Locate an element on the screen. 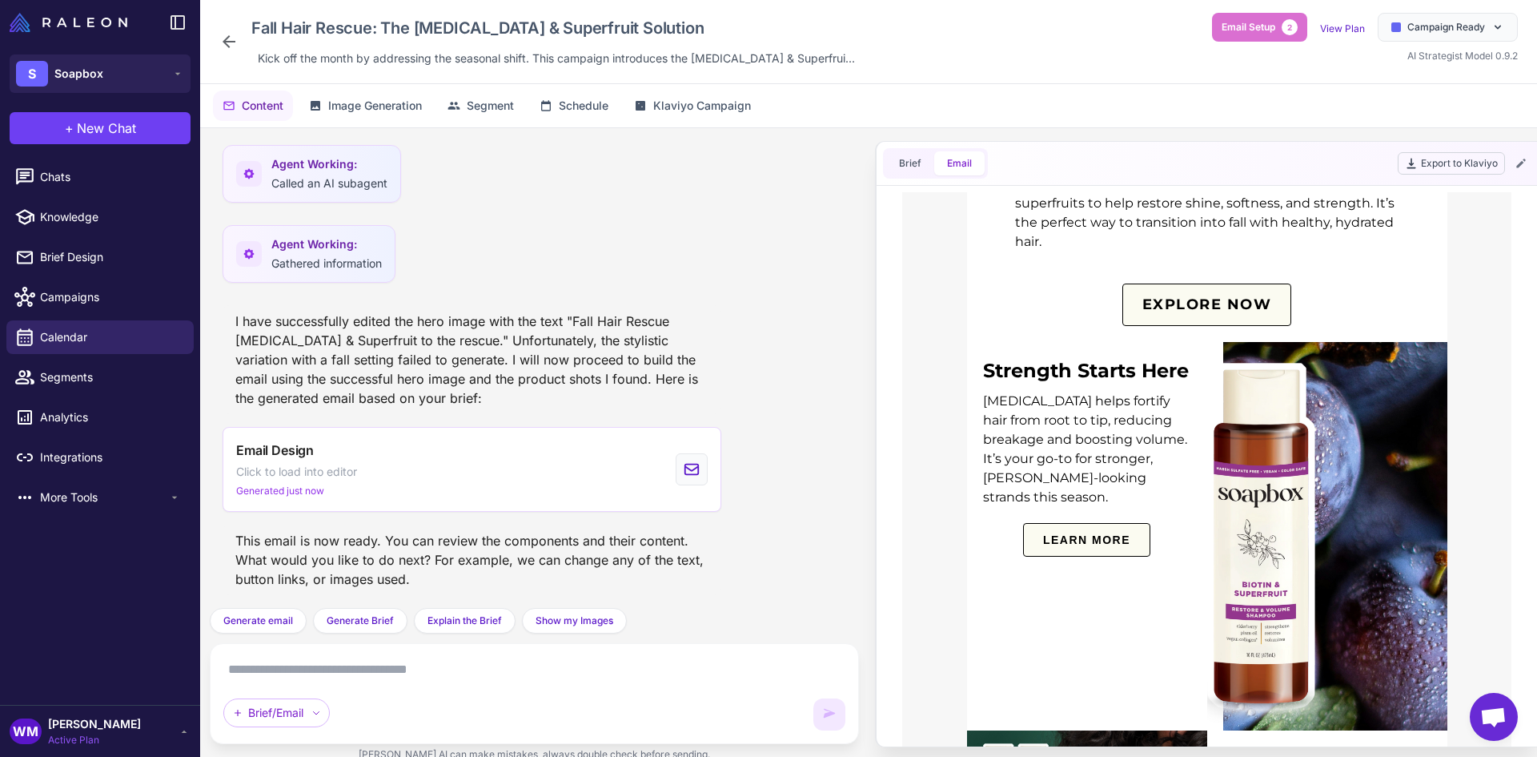  span: Soapbox is located at coordinates (78, 74).